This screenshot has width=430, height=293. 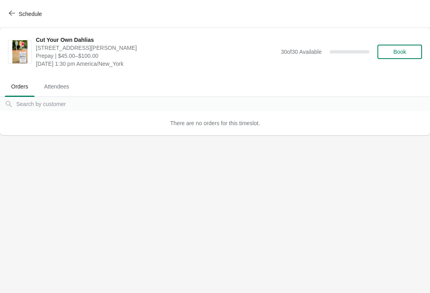 What do you see at coordinates (400, 52) in the screenshot?
I see `button: Book` at bounding box center [400, 52].